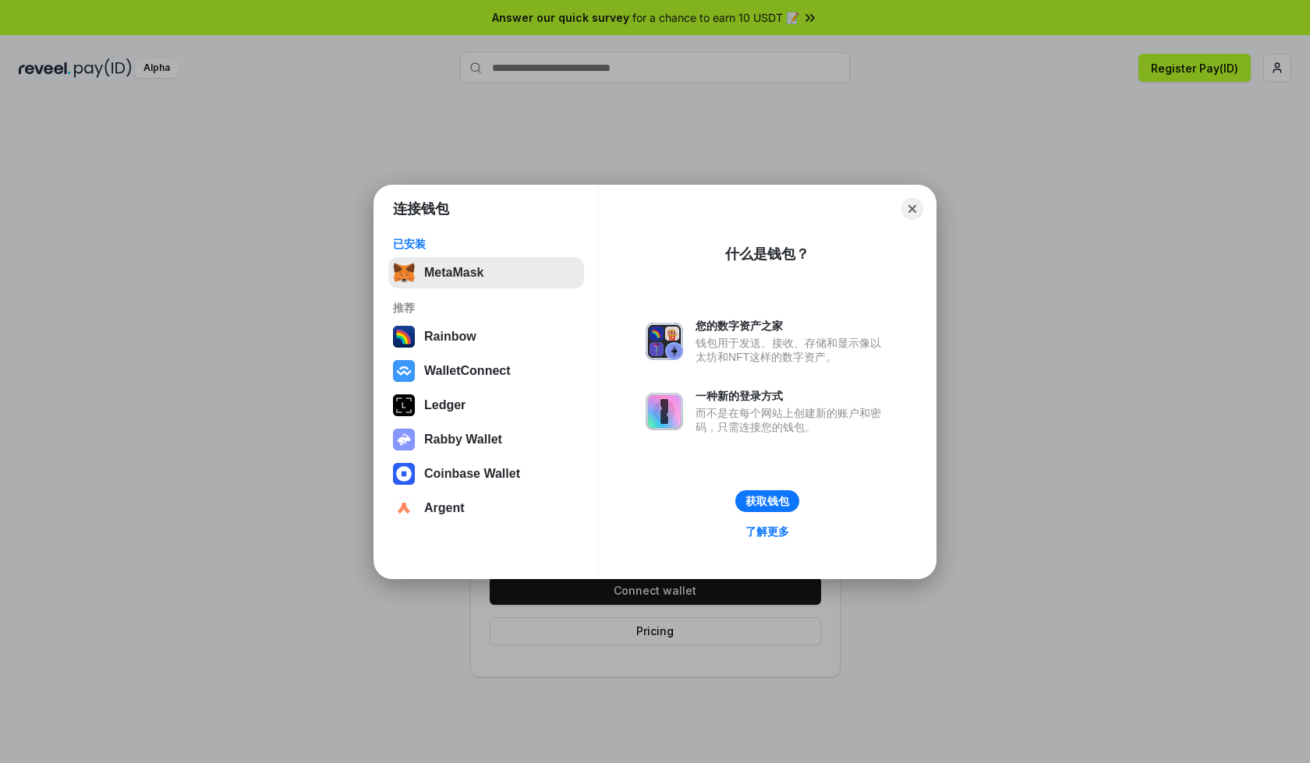 This screenshot has width=1310, height=763. Describe the element at coordinates (444, 405) in the screenshot. I see `div: Ledger` at that location.